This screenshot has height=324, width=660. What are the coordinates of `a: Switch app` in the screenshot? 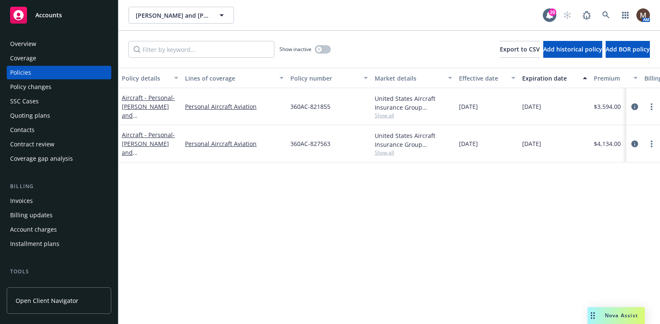 It's located at (626, 15).